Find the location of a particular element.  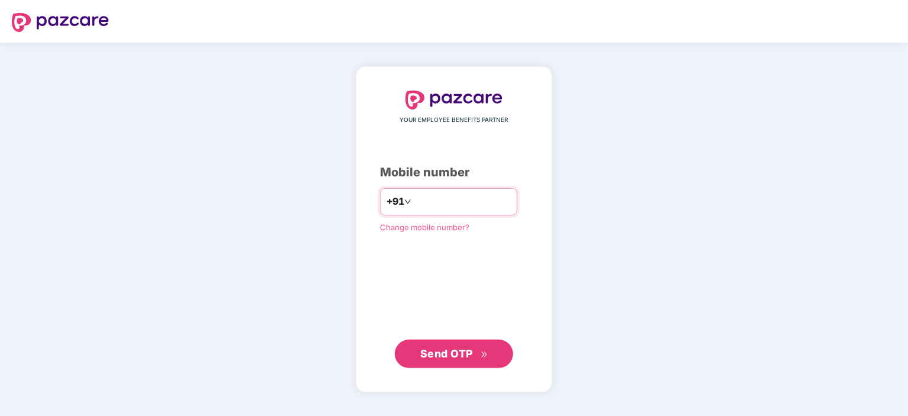

div: Mobile number is located at coordinates (454, 172).